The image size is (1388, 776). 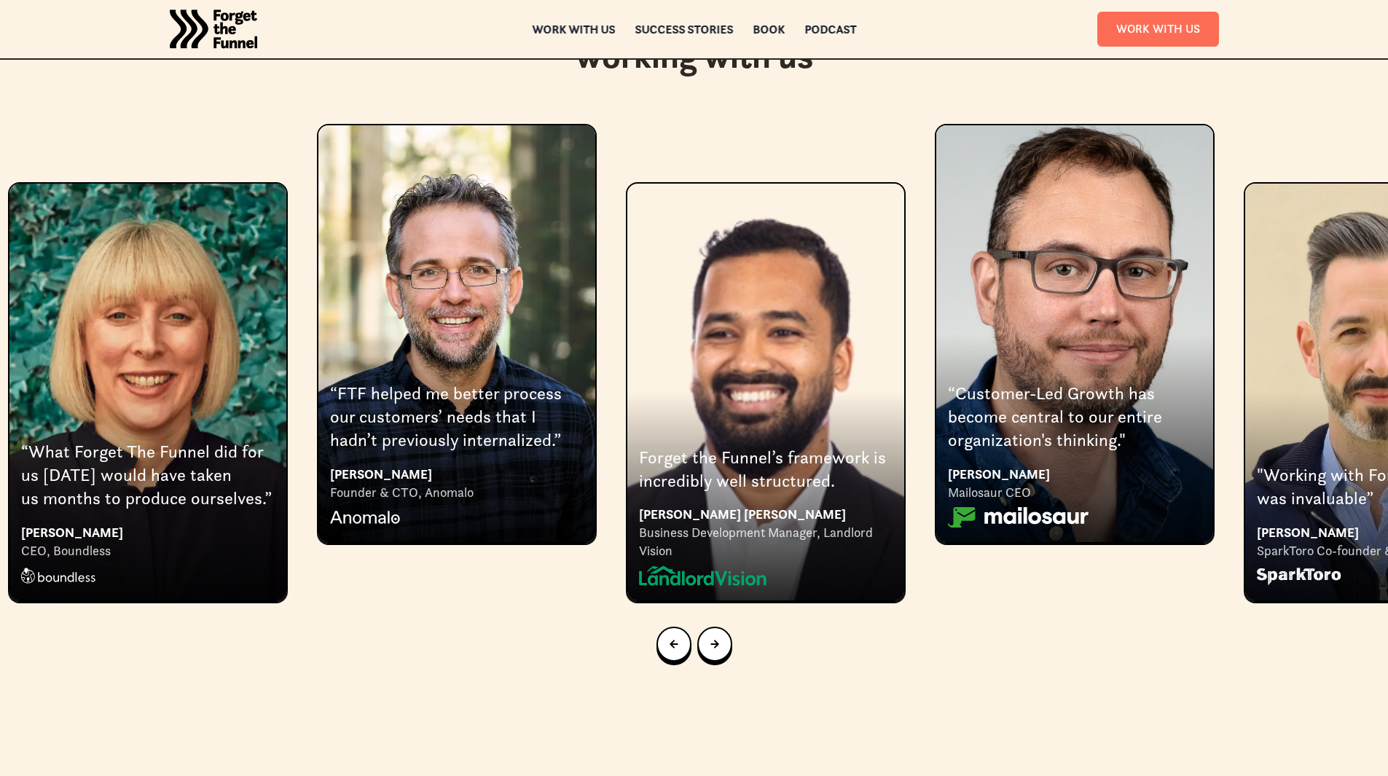 What do you see at coordinates (574, 29) in the screenshot?
I see `a: Work with us` at bounding box center [574, 29].